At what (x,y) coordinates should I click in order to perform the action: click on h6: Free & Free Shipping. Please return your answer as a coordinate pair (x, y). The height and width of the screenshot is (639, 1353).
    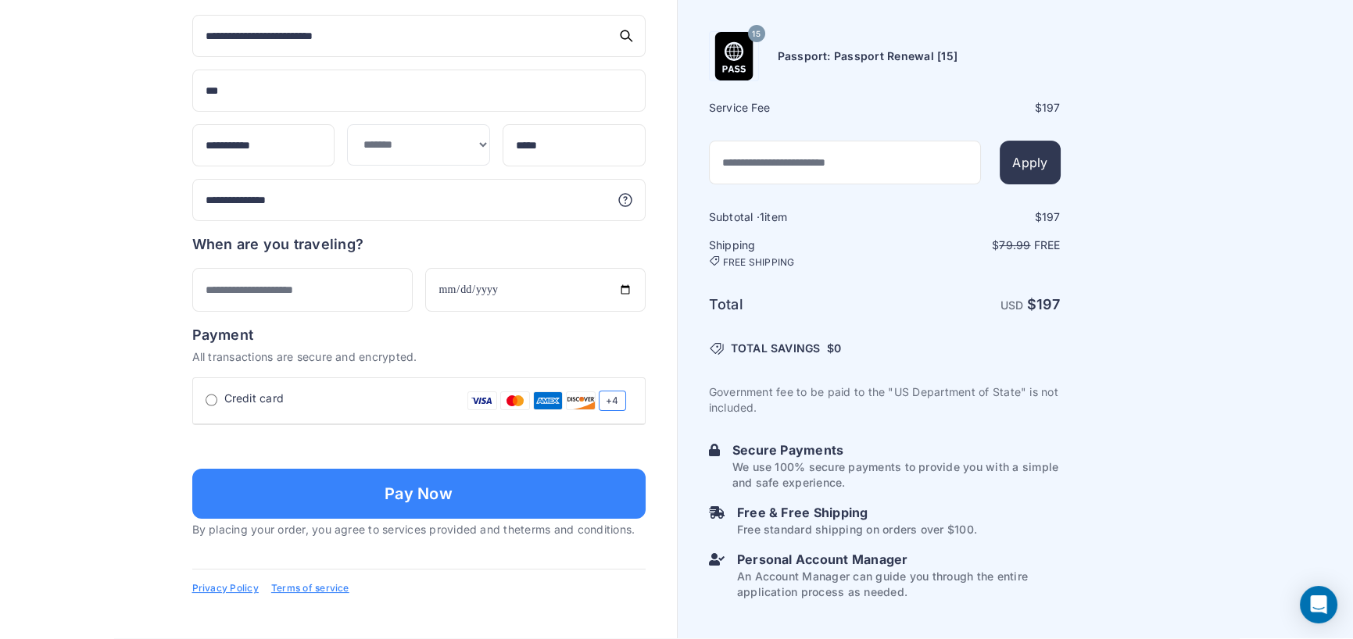
    Looking at the image, I should click on (857, 513).